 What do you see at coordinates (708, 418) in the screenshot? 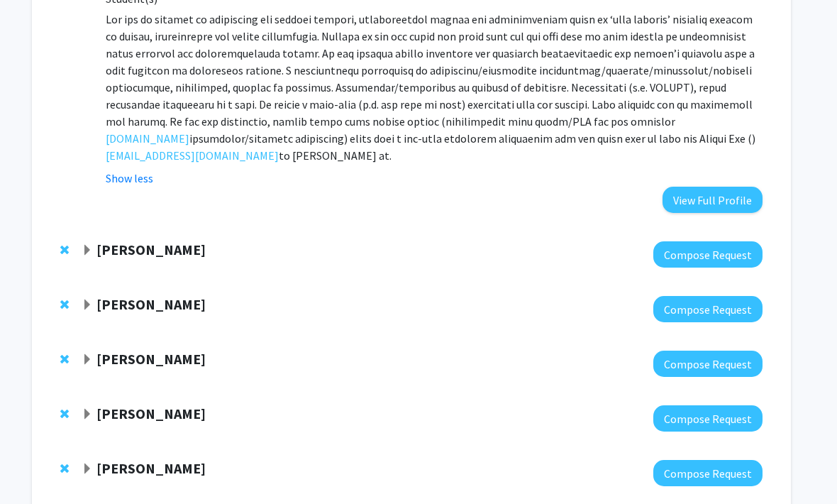
I see `button: Compose Request to Steven Clipman` at bounding box center [708, 418].